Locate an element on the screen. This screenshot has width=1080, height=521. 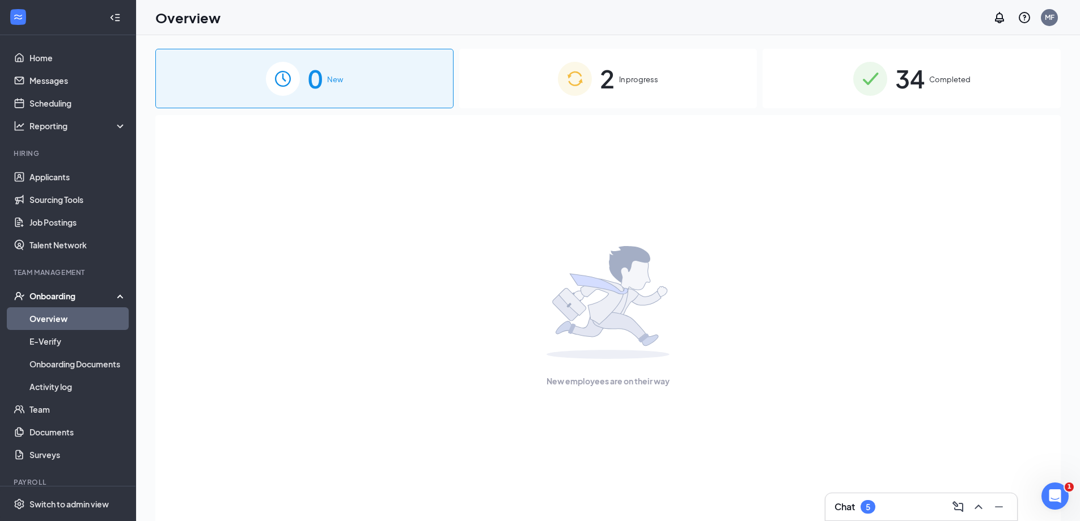
svg: Notifications is located at coordinates (1000, 18).